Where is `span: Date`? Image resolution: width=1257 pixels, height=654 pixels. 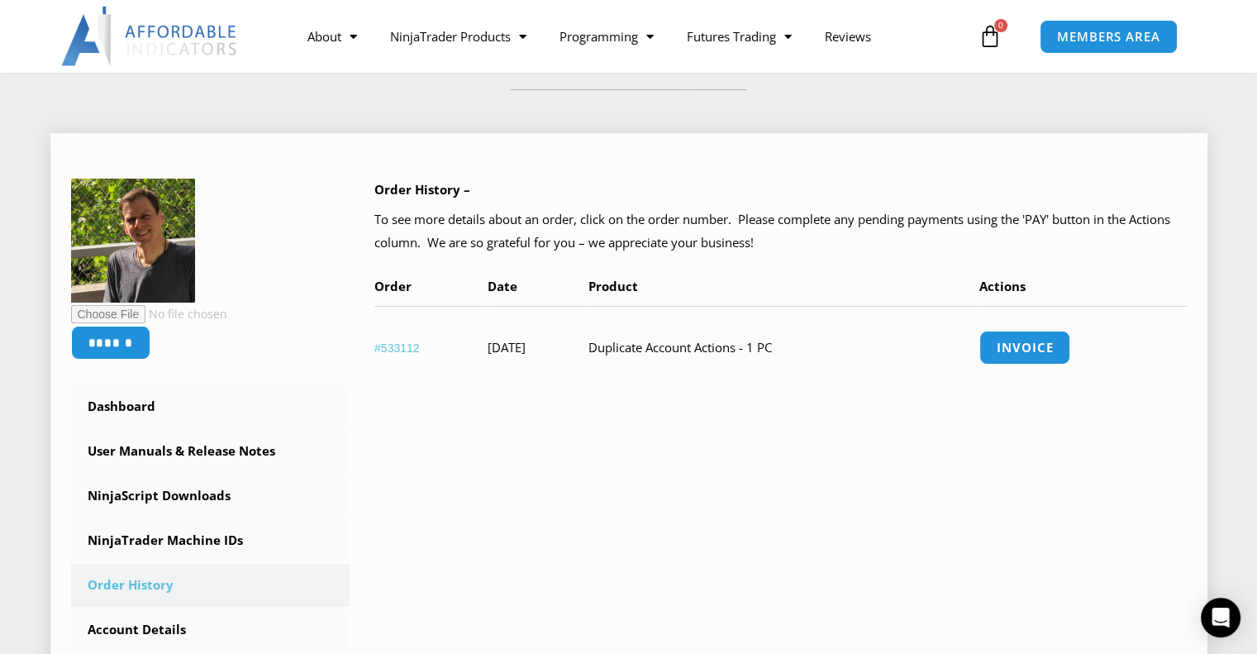
span: Date is located at coordinates (503, 286).